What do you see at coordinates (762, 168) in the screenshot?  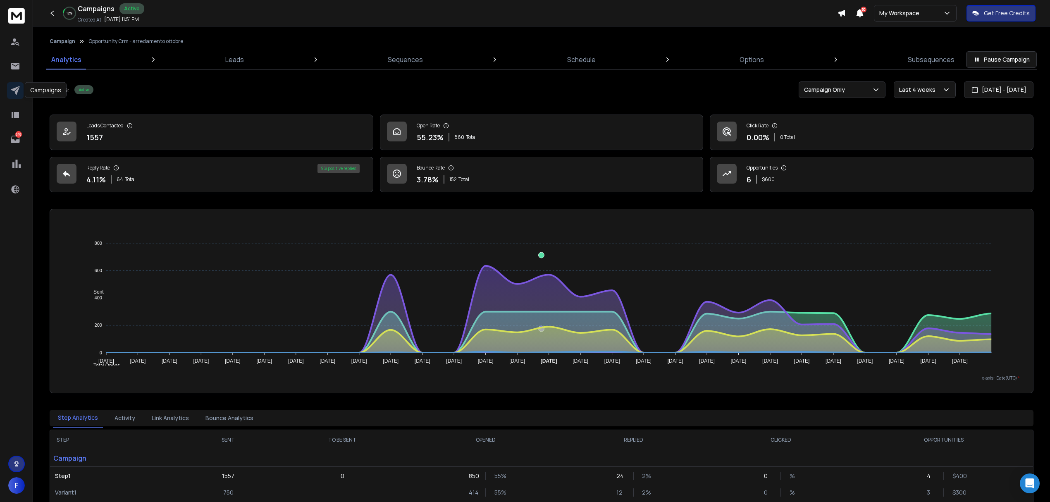 I see `p: Opportunities` at bounding box center [762, 168].